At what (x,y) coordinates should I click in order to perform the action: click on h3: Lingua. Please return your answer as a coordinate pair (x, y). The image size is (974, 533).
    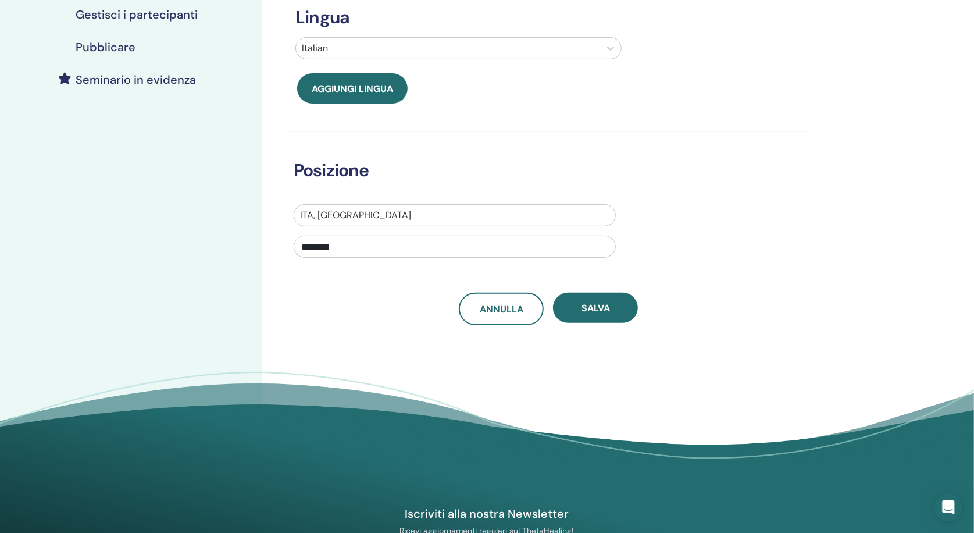
    Looking at the image, I should click on (548, 17).